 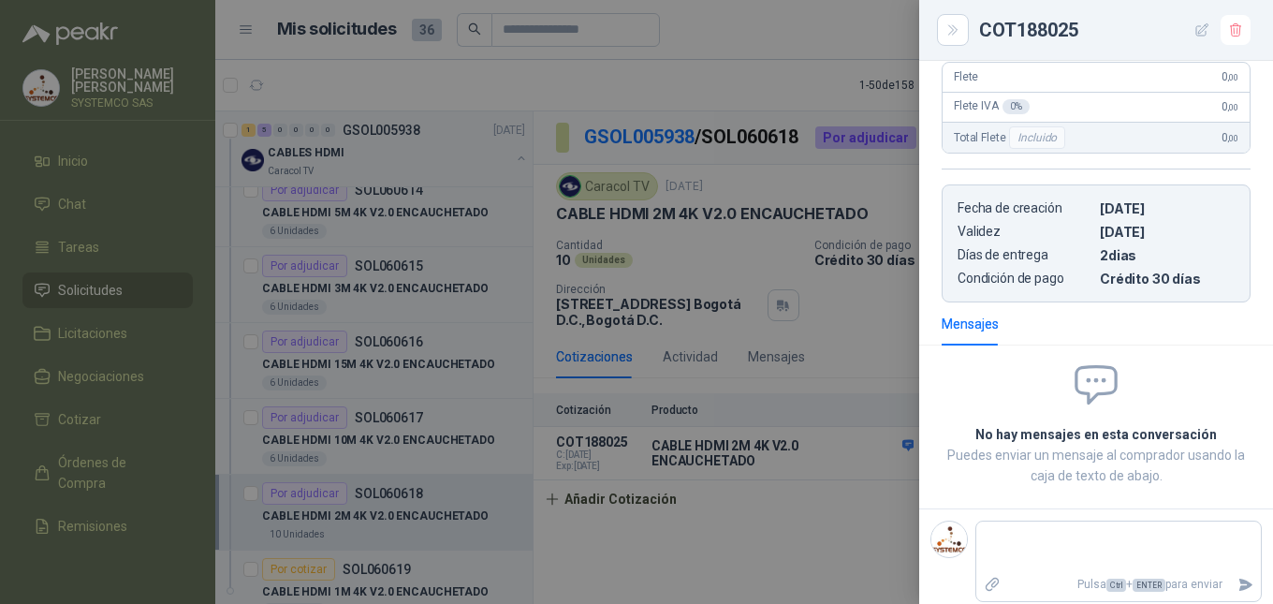 What do you see at coordinates (949, 539) in the screenshot?
I see `img: Company Logo` at bounding box center [949, 539].